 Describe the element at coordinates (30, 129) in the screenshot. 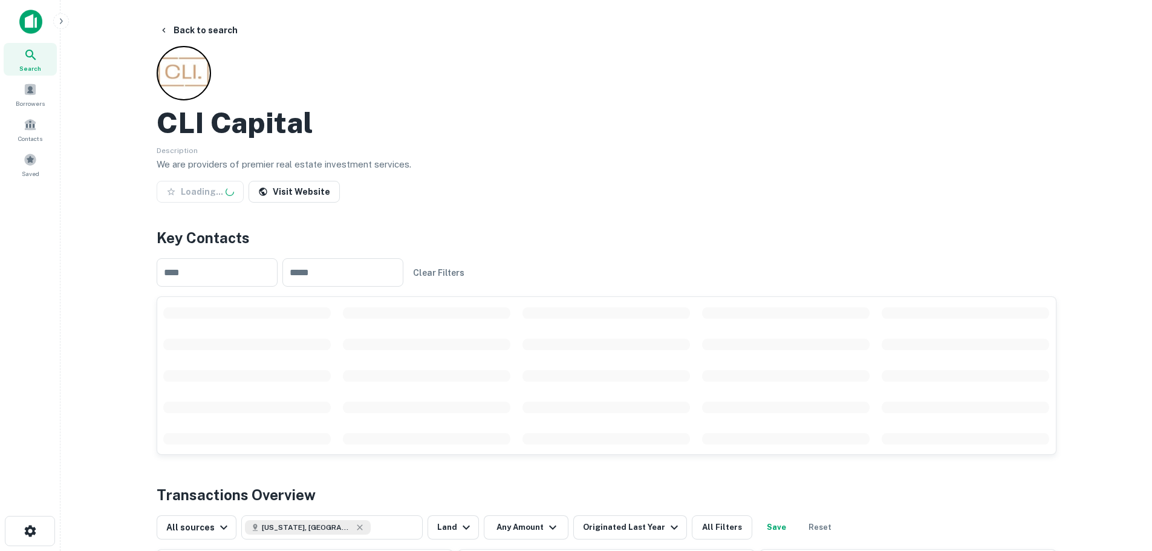

I see `div: Contacts` at that location.